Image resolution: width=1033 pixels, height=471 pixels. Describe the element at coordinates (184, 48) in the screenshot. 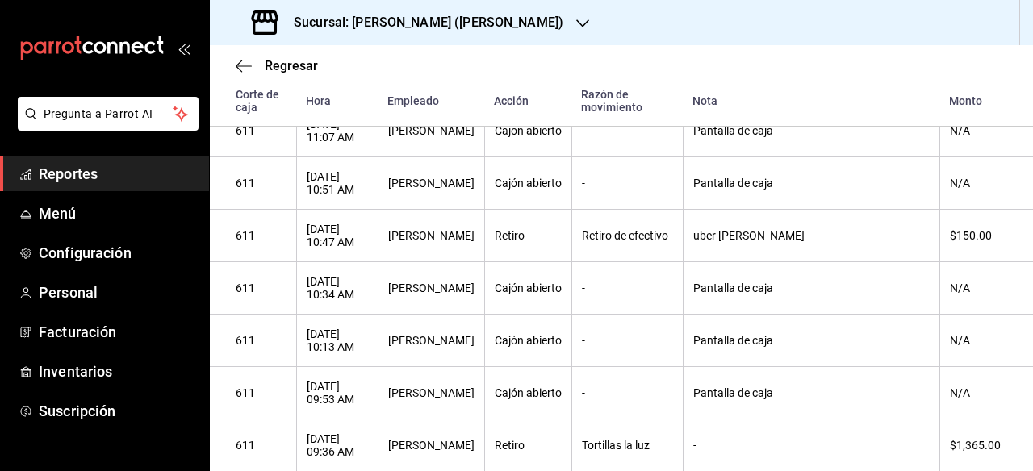

I see `button: open_drawer_menu` at that location.